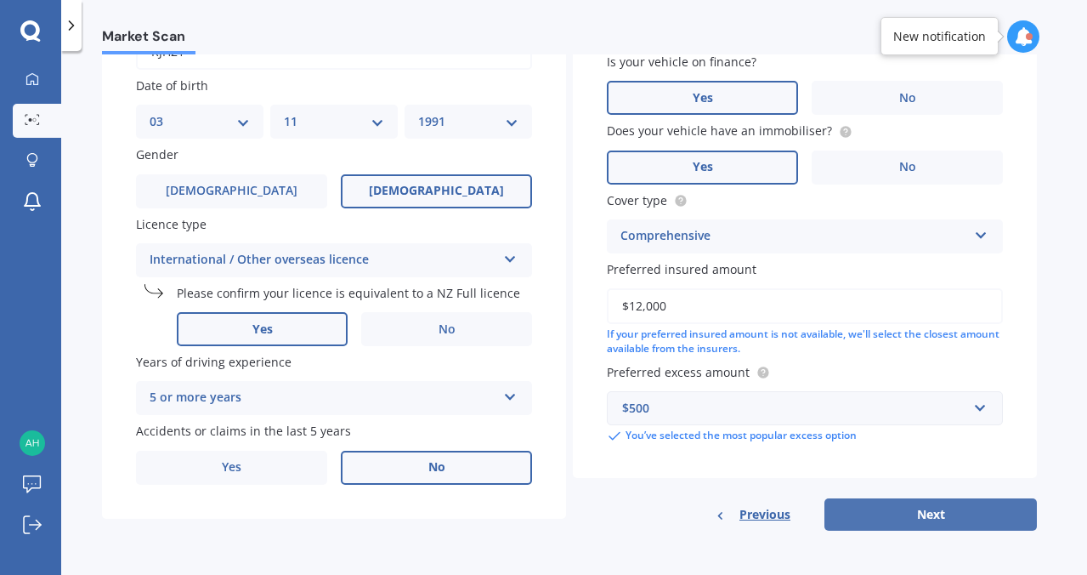  Describe the element at coordinates (805, 306) in the screenshot. I see `input: Enter amount` at that location.